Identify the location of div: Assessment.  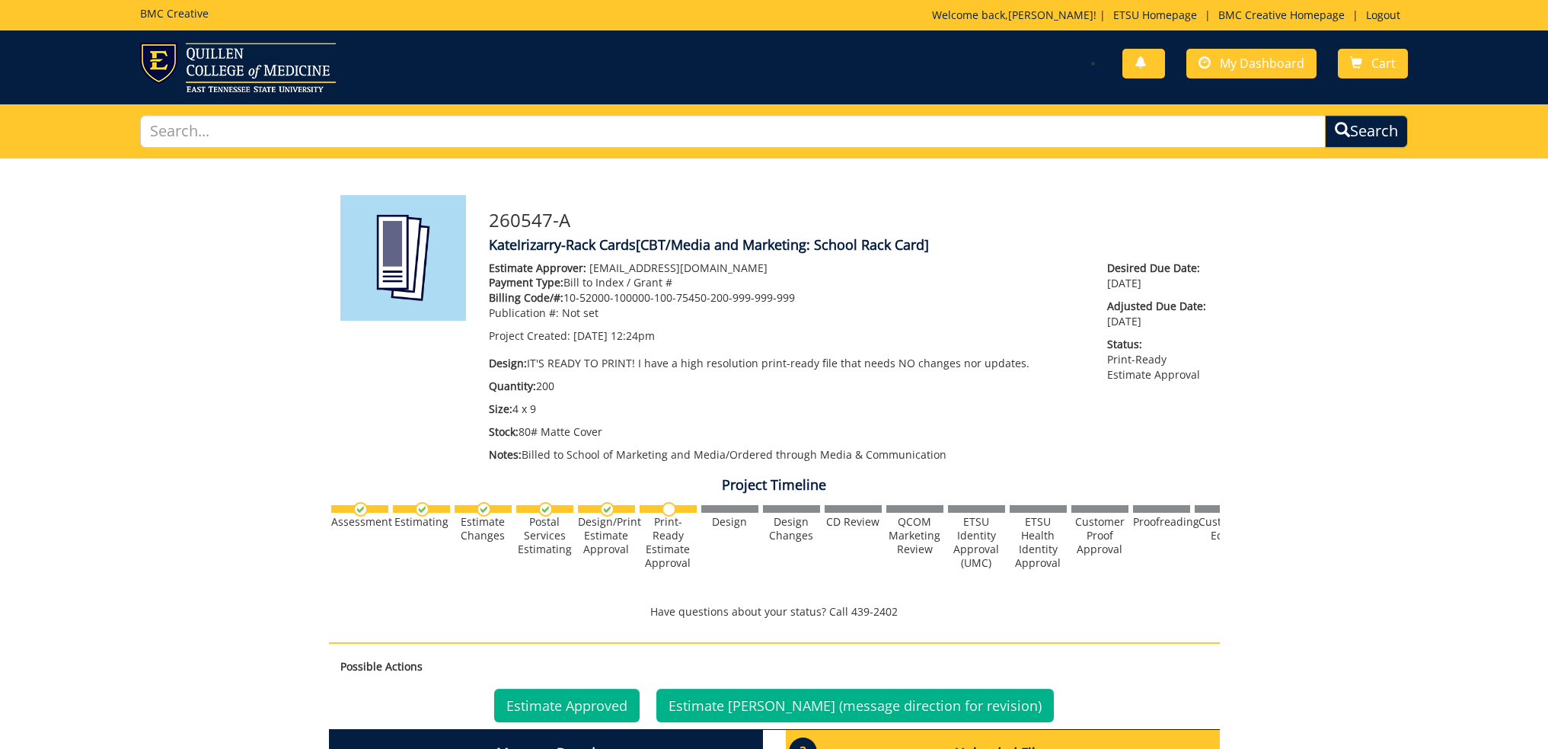
(359, 522).